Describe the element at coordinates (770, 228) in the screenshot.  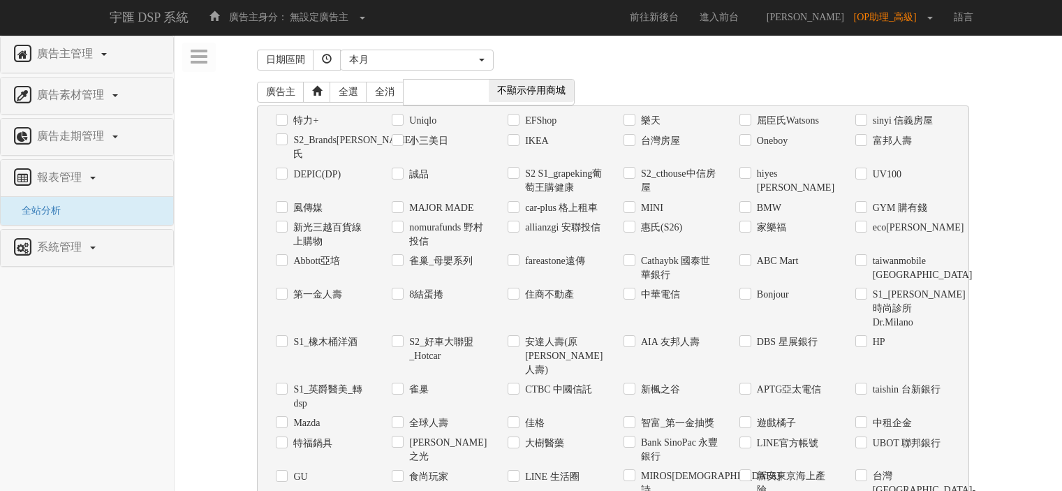
I see `label: 家樂福` at that location.